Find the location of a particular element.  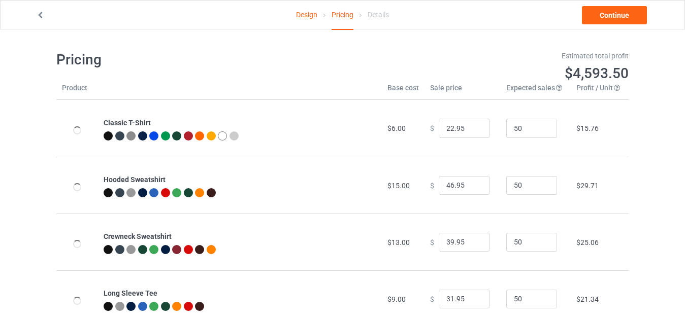

div: Details is located at coordinates (378, 15).